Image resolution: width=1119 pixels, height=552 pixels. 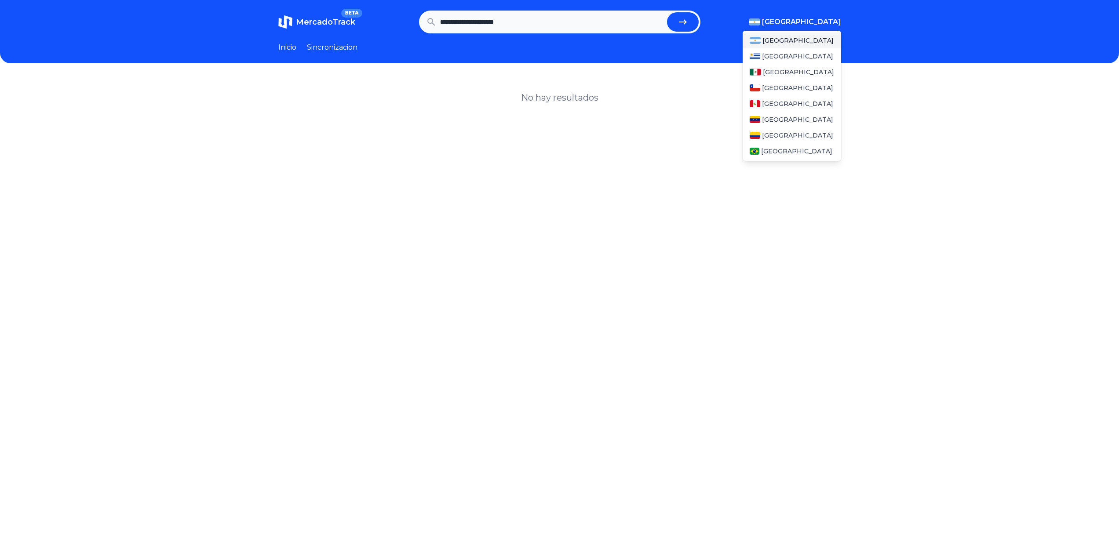 I want to click on h1: No hay resultados, so click(x=560, y=98).